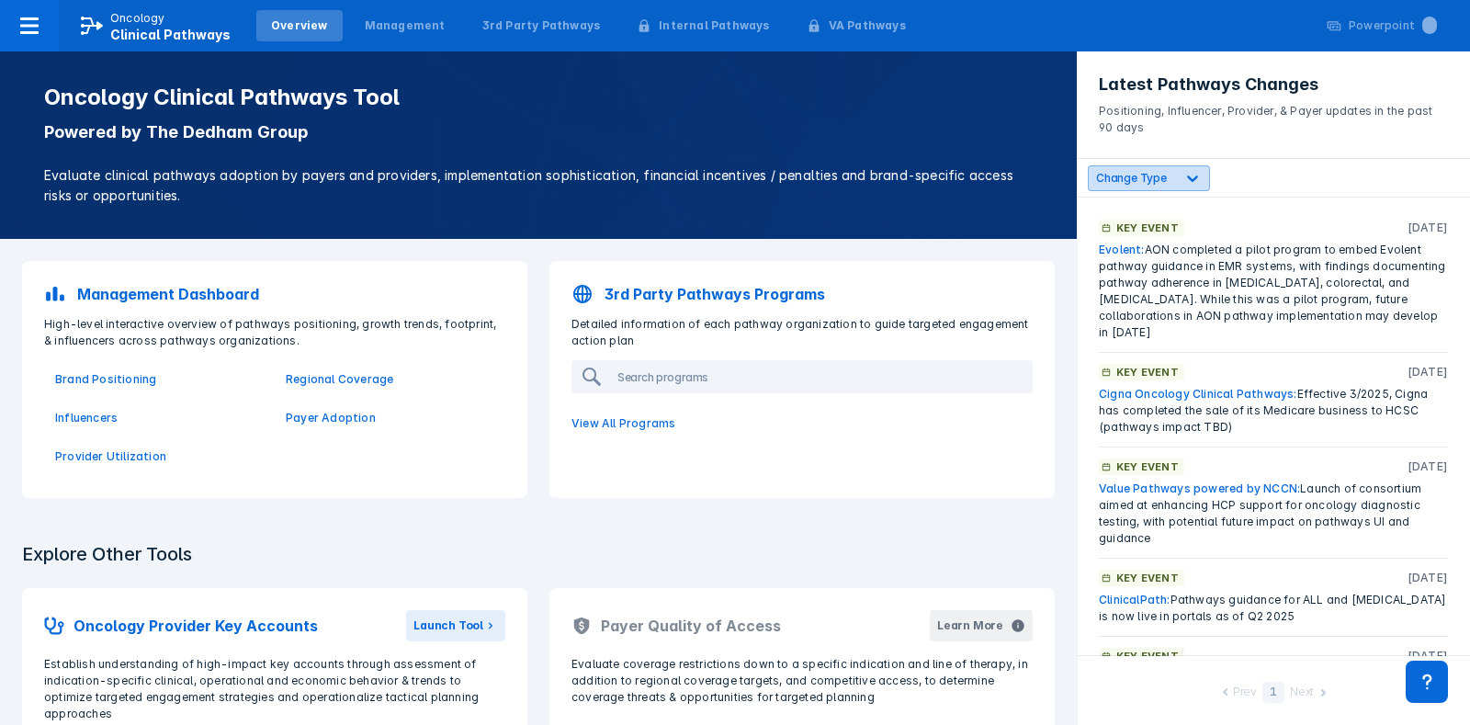  What do you see at coordinates (159, 418) in the screenshot?
I see `a: Influencers` at bounding box center [159, 418].